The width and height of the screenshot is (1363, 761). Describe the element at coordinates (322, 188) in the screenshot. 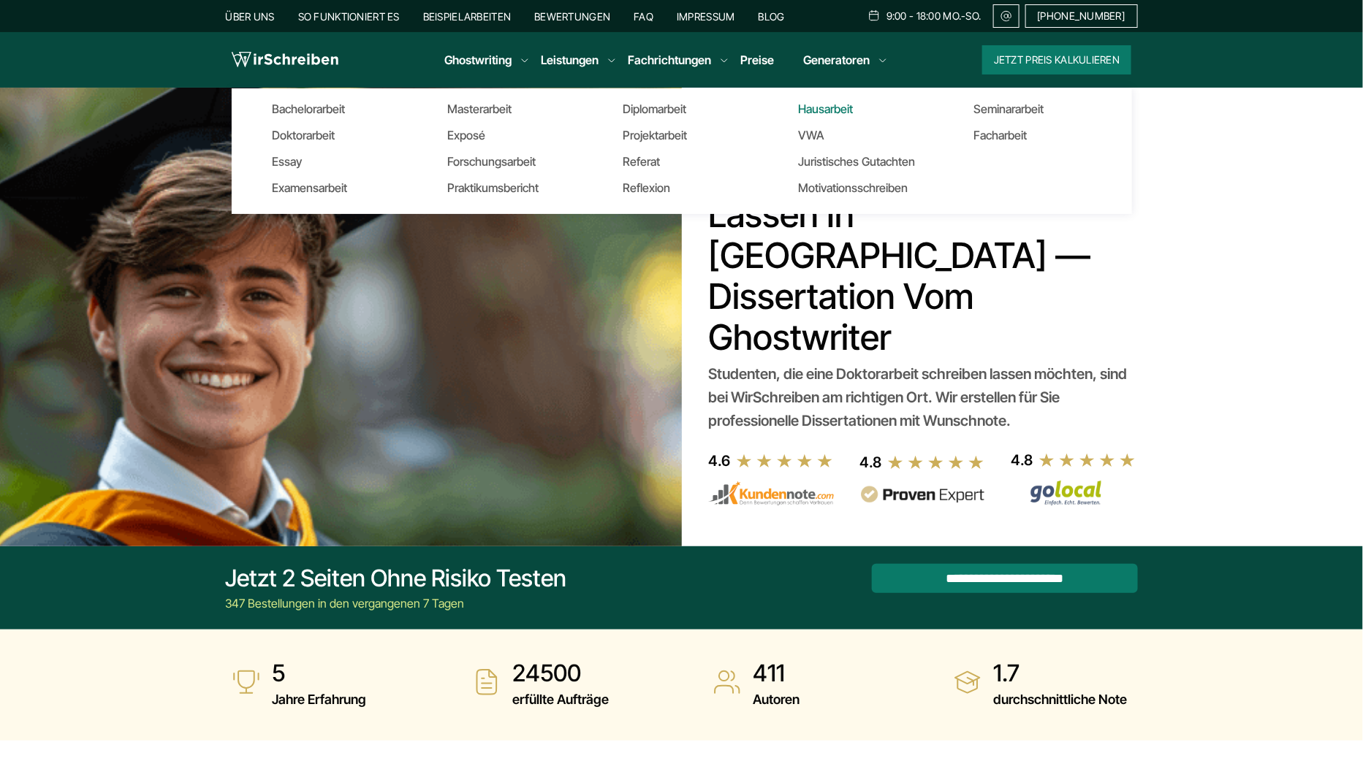

I see `a: Examensarbeit` at that location.